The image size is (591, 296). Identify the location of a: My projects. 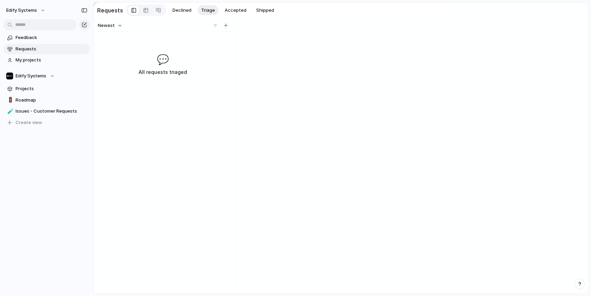
(47, 60).